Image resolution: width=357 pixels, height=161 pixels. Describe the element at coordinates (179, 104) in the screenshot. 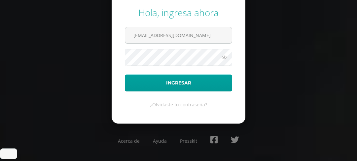

I see `a: ¿Olvidaste tu contraseña?` at that location.